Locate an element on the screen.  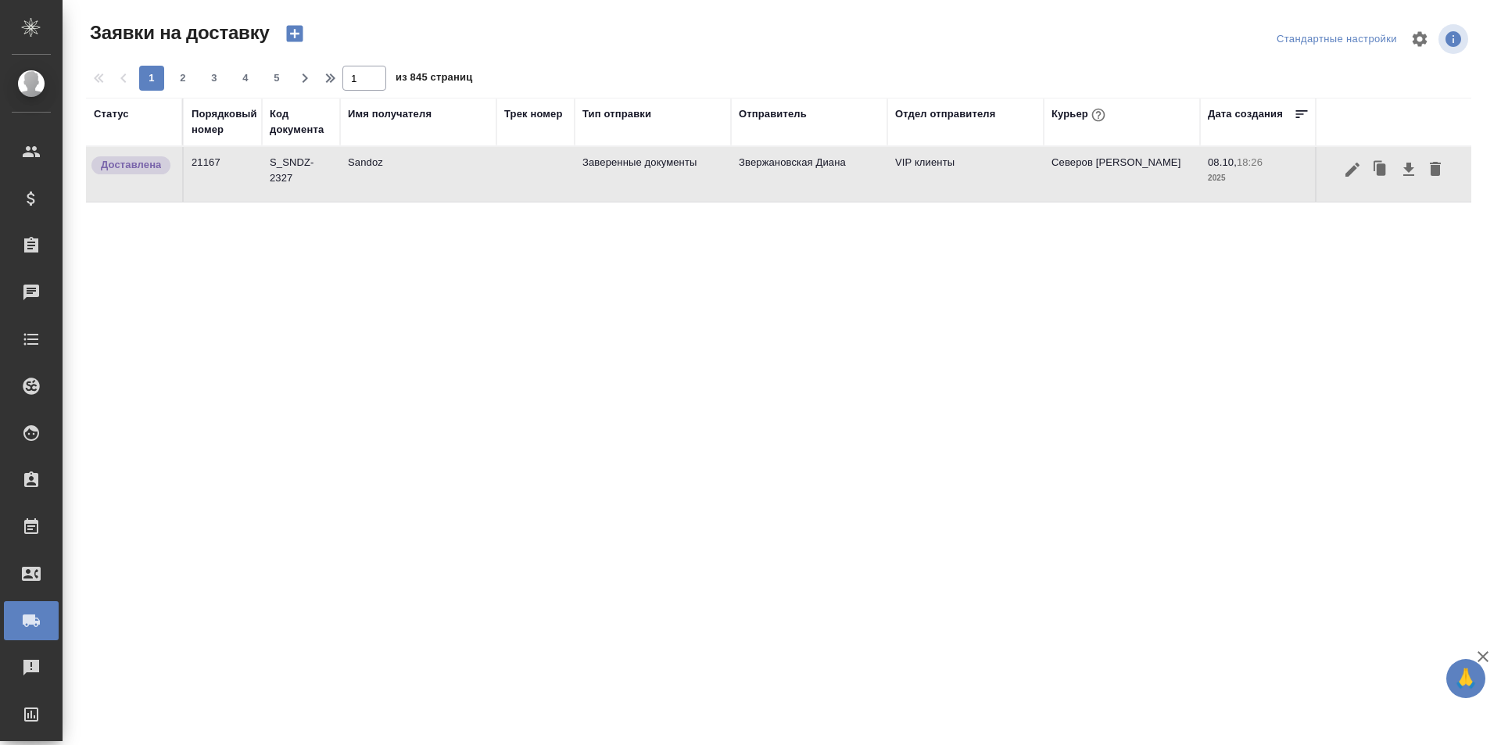
span: 4 is located at coordinates (245, 78).